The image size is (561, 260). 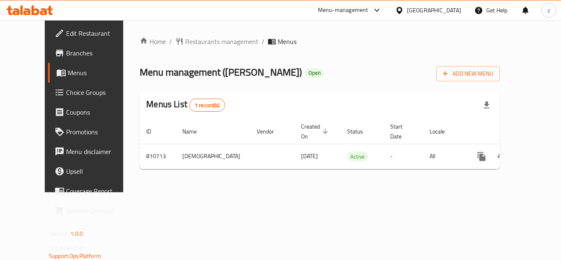 What do you see at coordinates (207, 105) in the screenshot?
I see `span: 1 record(s)` at bounding box center [207, 105].